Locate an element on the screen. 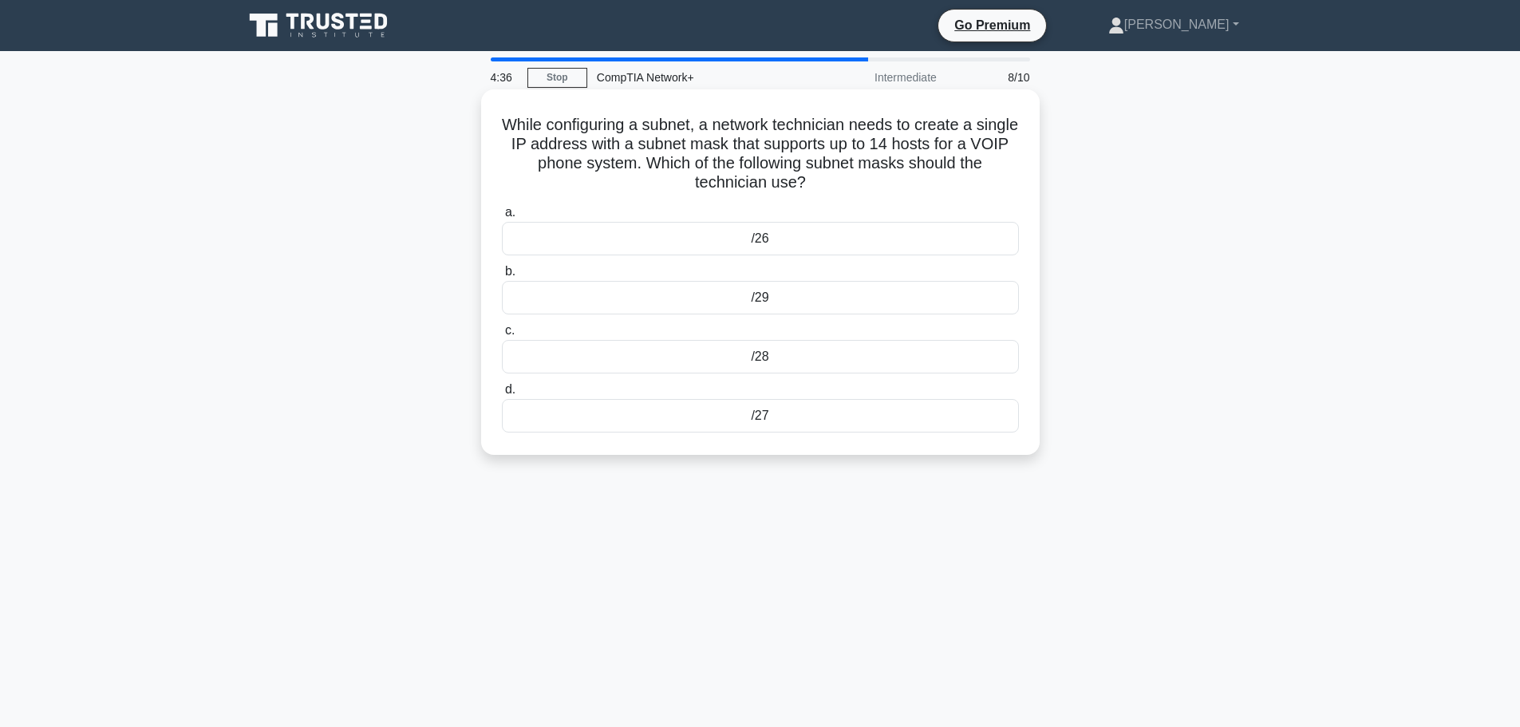 This screenshot has height=727, width=1520. div: /29 is located at coordinates (760, 298).